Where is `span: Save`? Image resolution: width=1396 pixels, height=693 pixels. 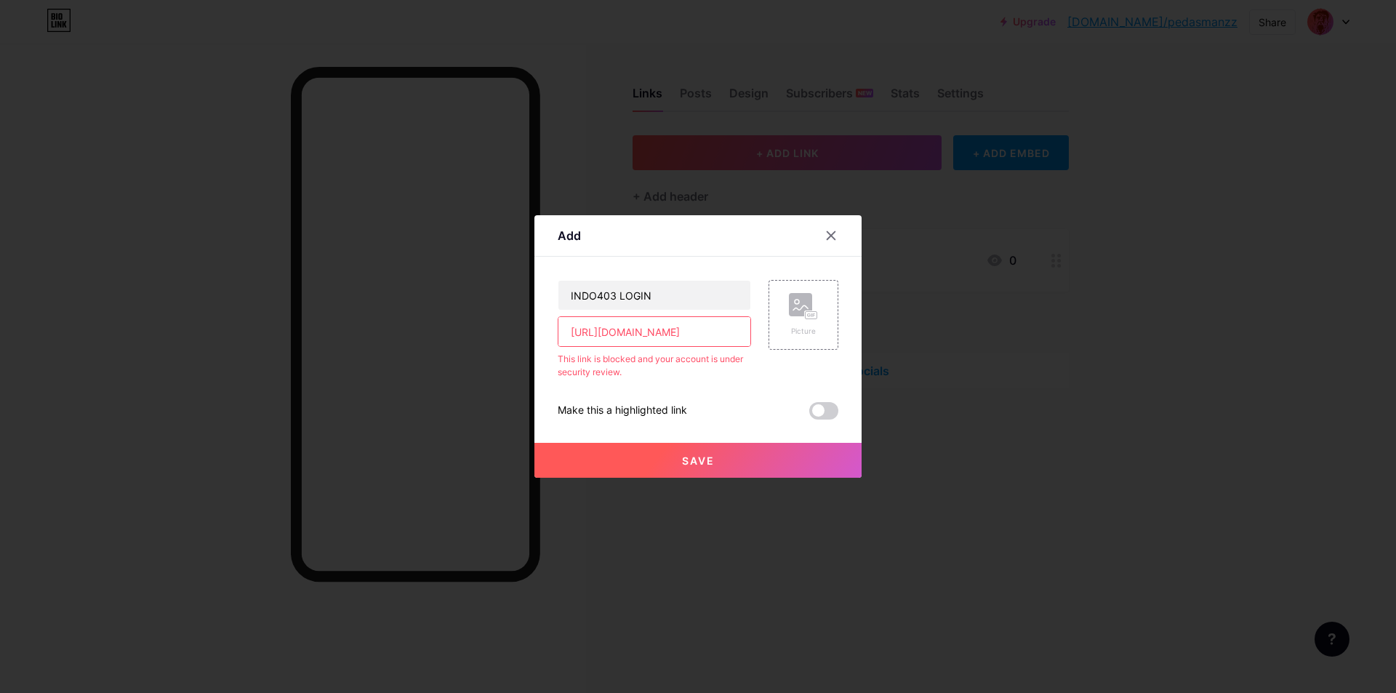
span: Save is located at coordinates (698, 460).